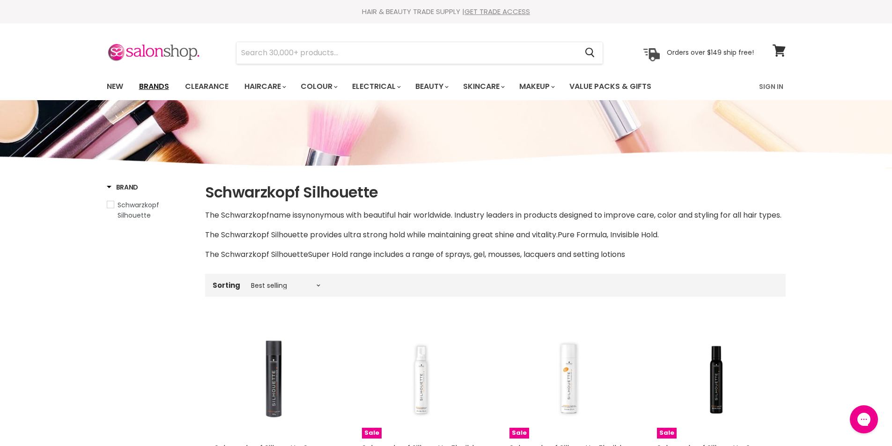 The image size is (892, 446). Describe the element at coordinates (710, 52) in the screenshot. I see `p: Orders over $149 ship free!` at that location.